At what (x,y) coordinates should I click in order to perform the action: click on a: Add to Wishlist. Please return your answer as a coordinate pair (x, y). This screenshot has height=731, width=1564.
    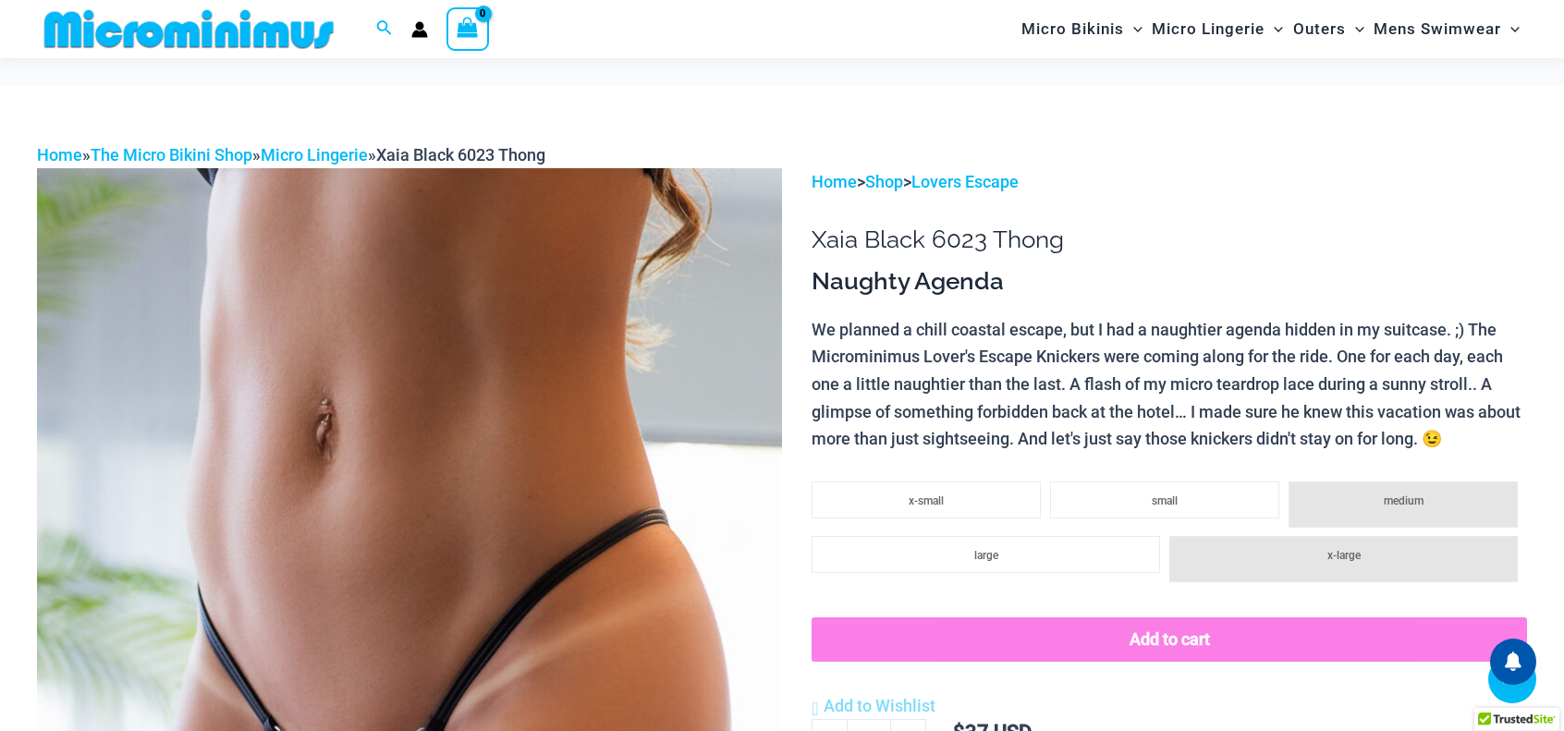
    Looking at the image, I should click on (873, 706).